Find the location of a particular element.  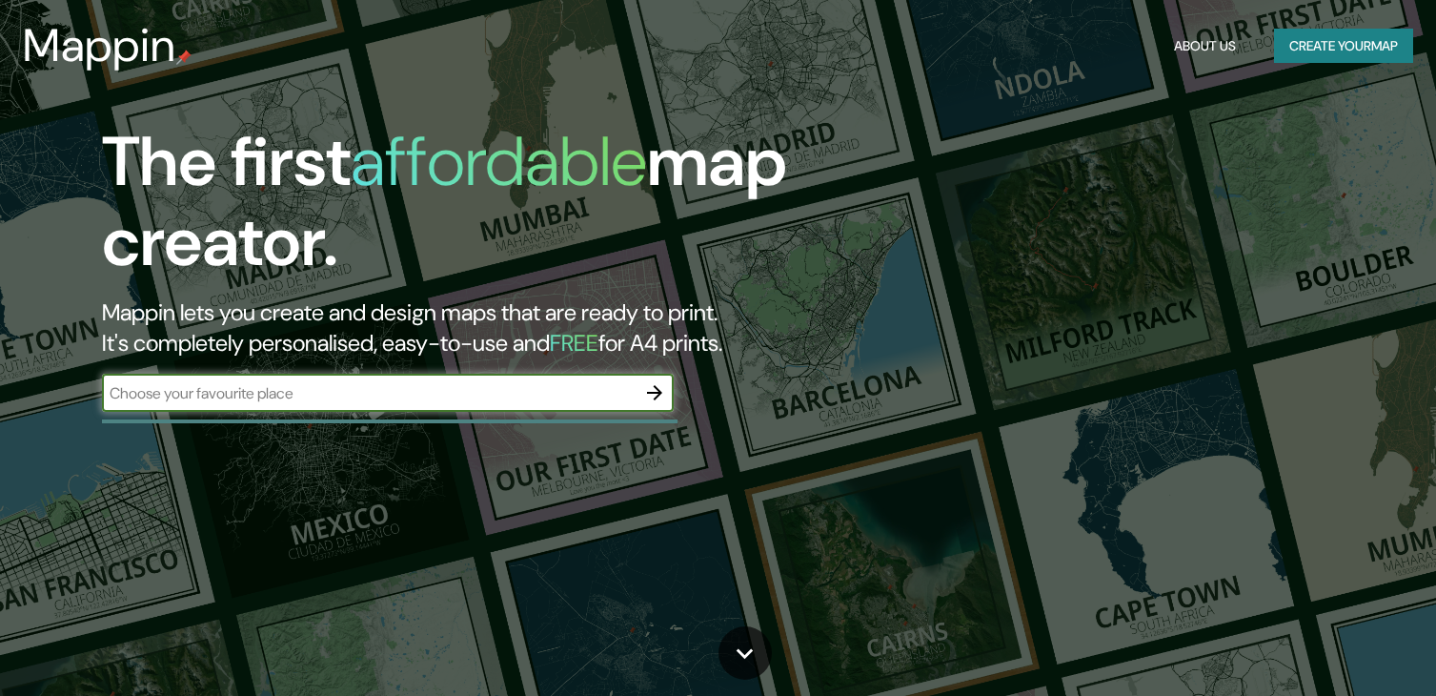

h3: Mappin is located at coordinates (99, 46).